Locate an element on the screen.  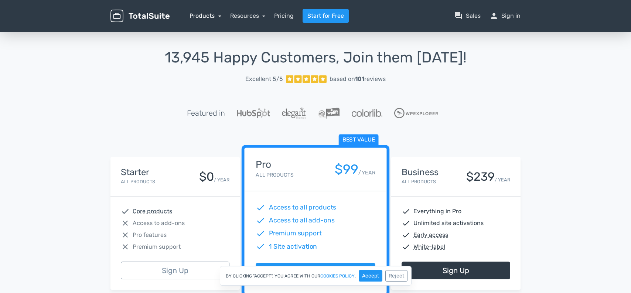
span: Pro features is located at coordinates (150, 235).